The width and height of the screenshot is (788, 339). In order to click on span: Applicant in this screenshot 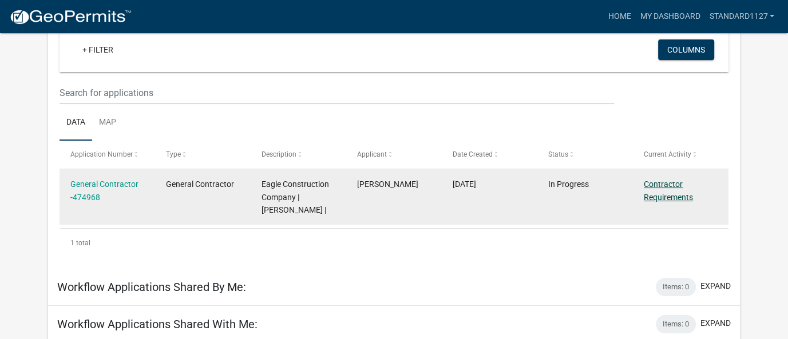, I will do `click(372, 155)`.